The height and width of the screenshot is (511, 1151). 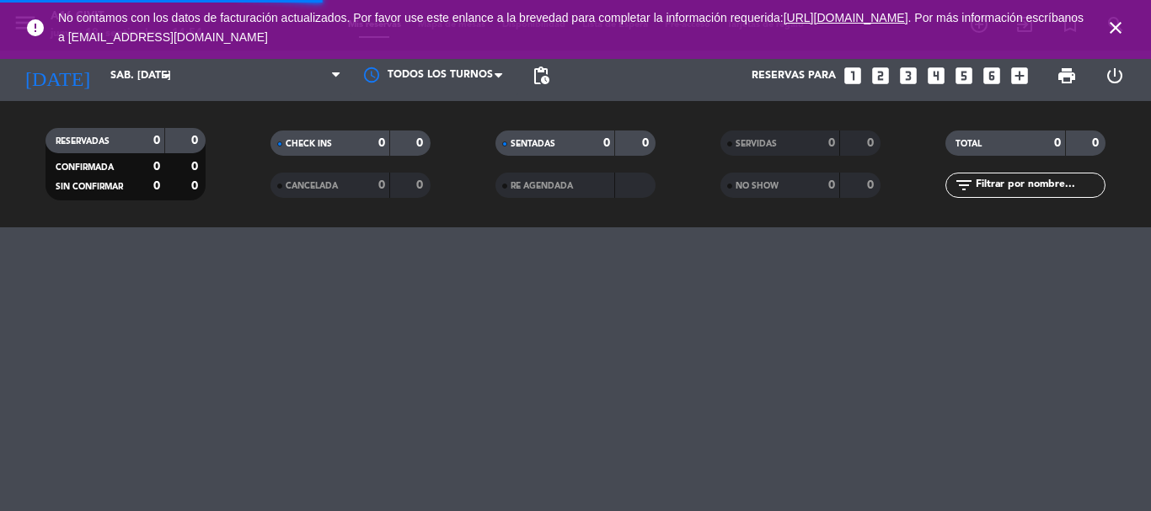 I want to click on i: power_settings_new, so click(x=1115, y=76).